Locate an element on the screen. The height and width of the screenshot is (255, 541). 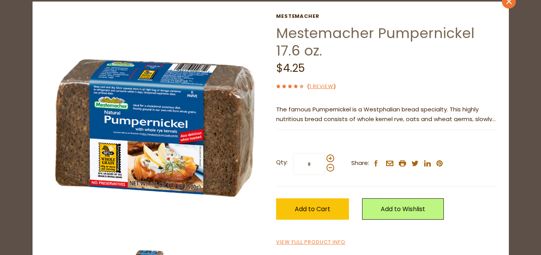
a: Add to Wishlist is located at coordinates (403, 209).